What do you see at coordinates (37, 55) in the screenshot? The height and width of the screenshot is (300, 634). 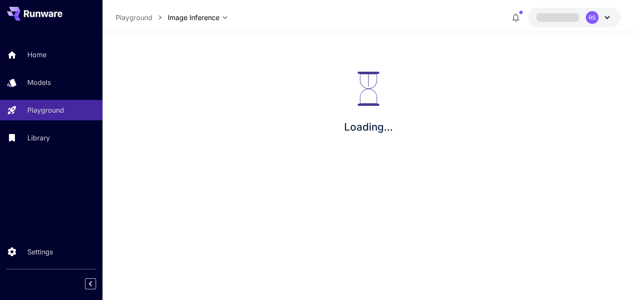 I see `p: Home` at bounding box center [37, 55].